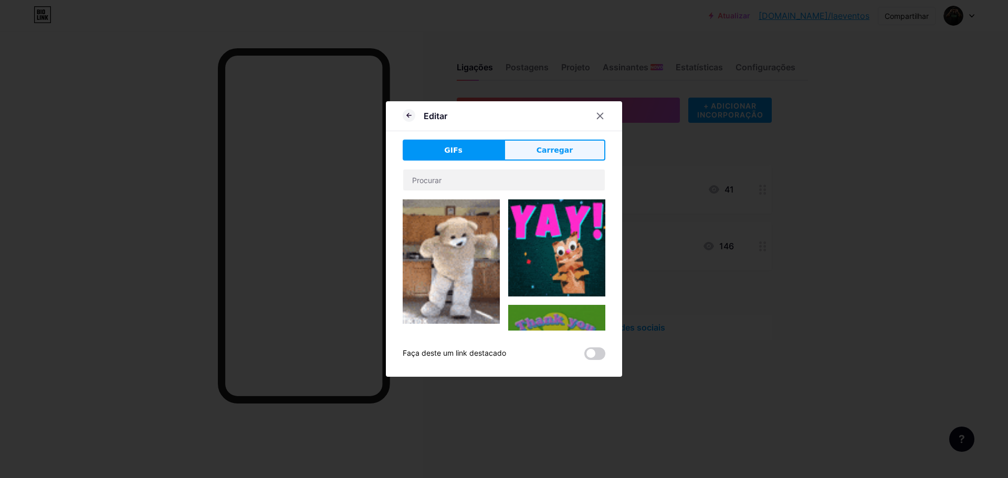 Image resolution: width=1008 pixels, height=478 pixels. Describe the element at coordinates (454, 353) in the screenshot. I see `font: Faça deste um link destacado` at that location.